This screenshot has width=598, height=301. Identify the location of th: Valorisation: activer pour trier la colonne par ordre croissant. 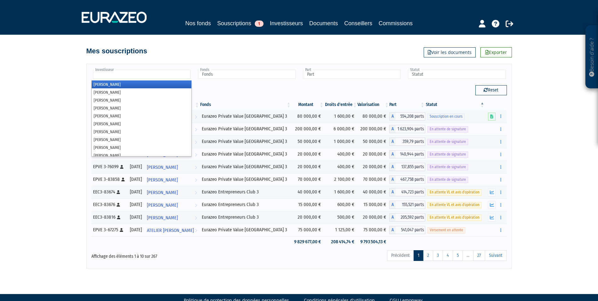
(374, 105).